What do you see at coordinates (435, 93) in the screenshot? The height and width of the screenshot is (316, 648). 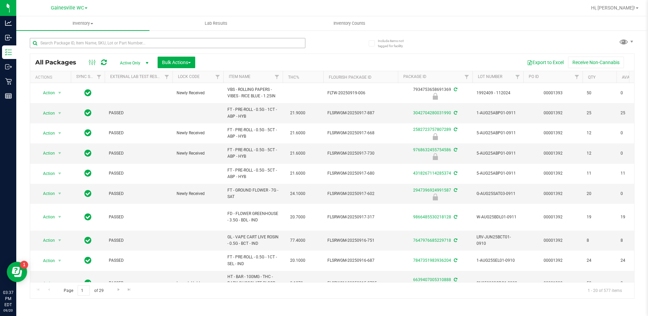 I see `div: 7934753658691369` at bounding box center [435, 93].